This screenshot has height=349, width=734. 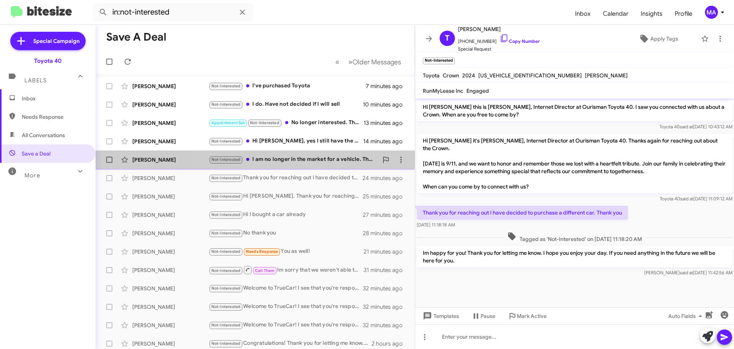 I want to click on div: 28 minutes ago, so click(x=386, y=233).